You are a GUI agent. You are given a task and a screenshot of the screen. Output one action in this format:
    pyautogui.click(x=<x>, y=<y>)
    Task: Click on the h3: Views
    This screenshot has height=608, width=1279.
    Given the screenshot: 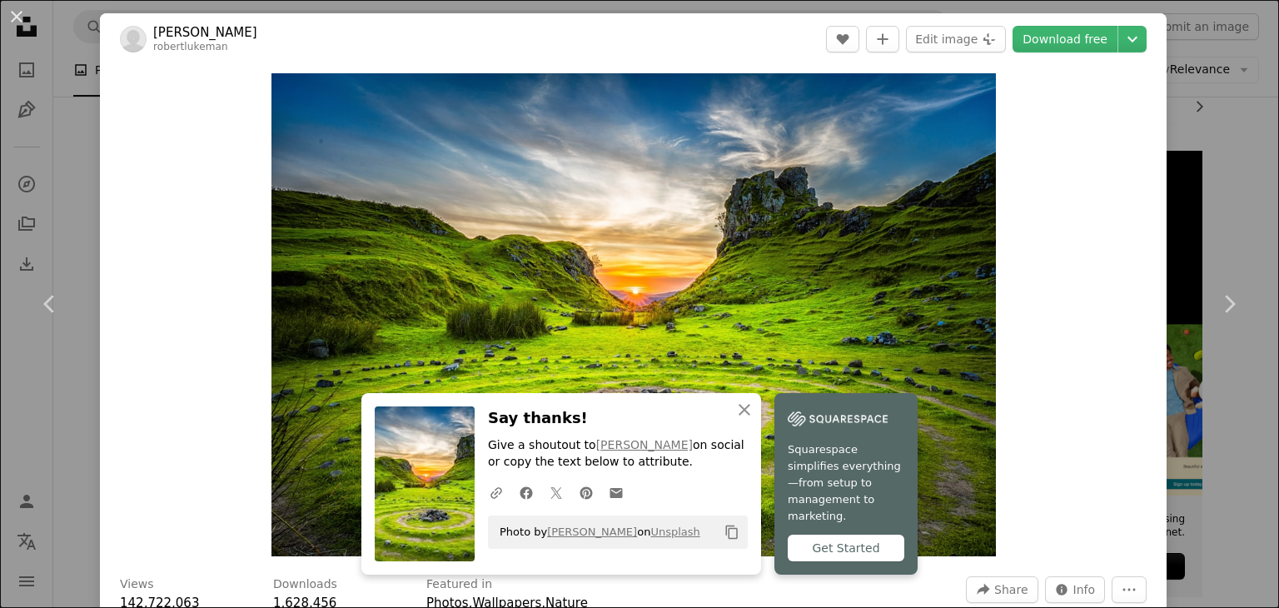 What is the action you would take?
    pyautogui.click(x=137, y=585)
    